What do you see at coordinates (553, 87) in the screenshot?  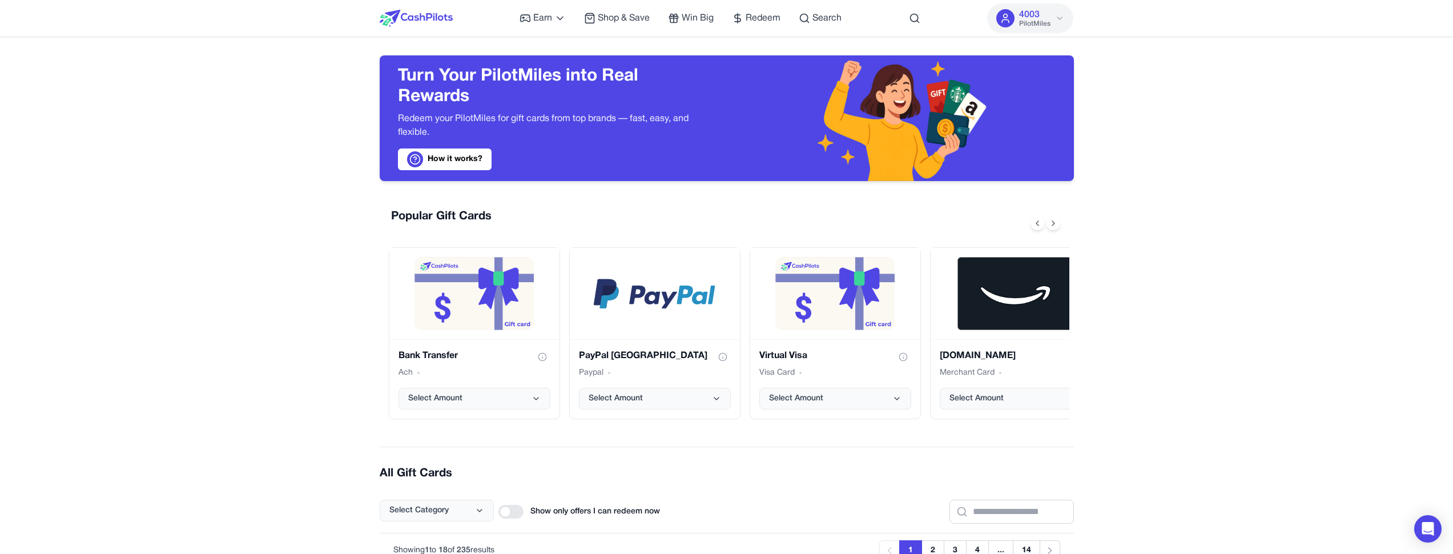 I see `h3: Turn Your PilotMiles into Real Rewards` at bounding box center [553, 87].